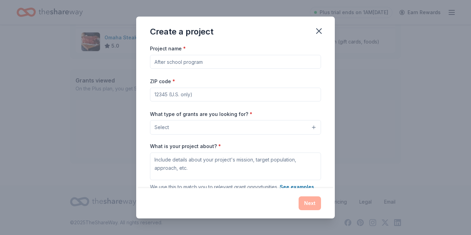  I want to click on span: Select, so click(162, 127).